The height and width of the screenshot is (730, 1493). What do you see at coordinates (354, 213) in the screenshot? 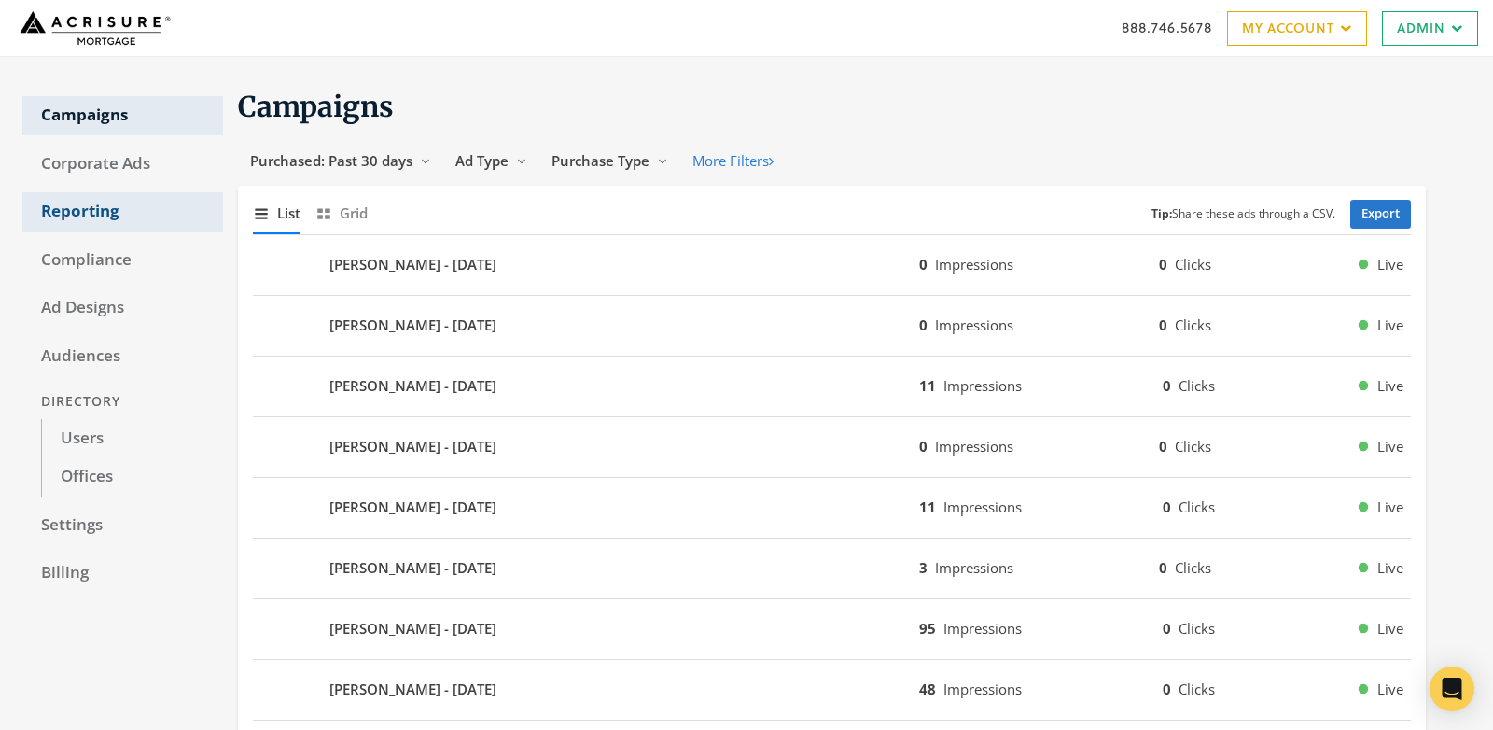
I see `span: Grid` at bounding box center [354, 213].